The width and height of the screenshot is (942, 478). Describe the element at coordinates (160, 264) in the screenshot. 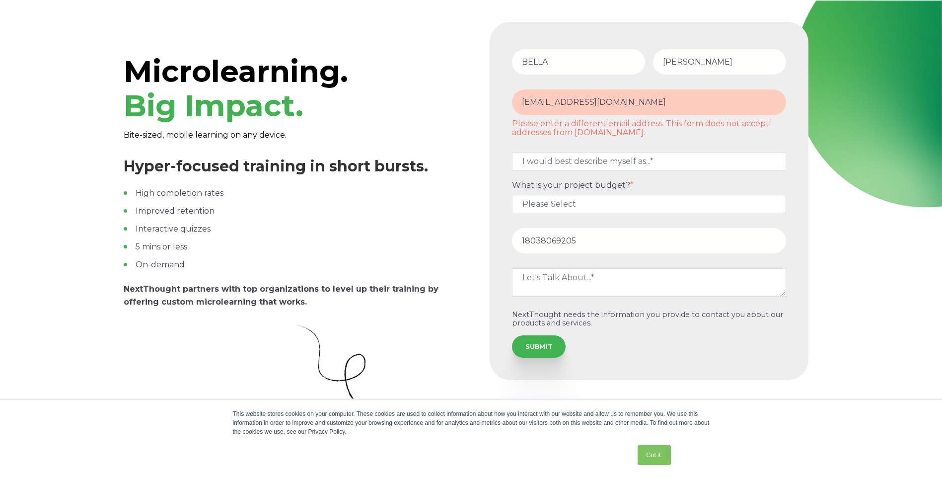

I see `span: On-demand` at that location.